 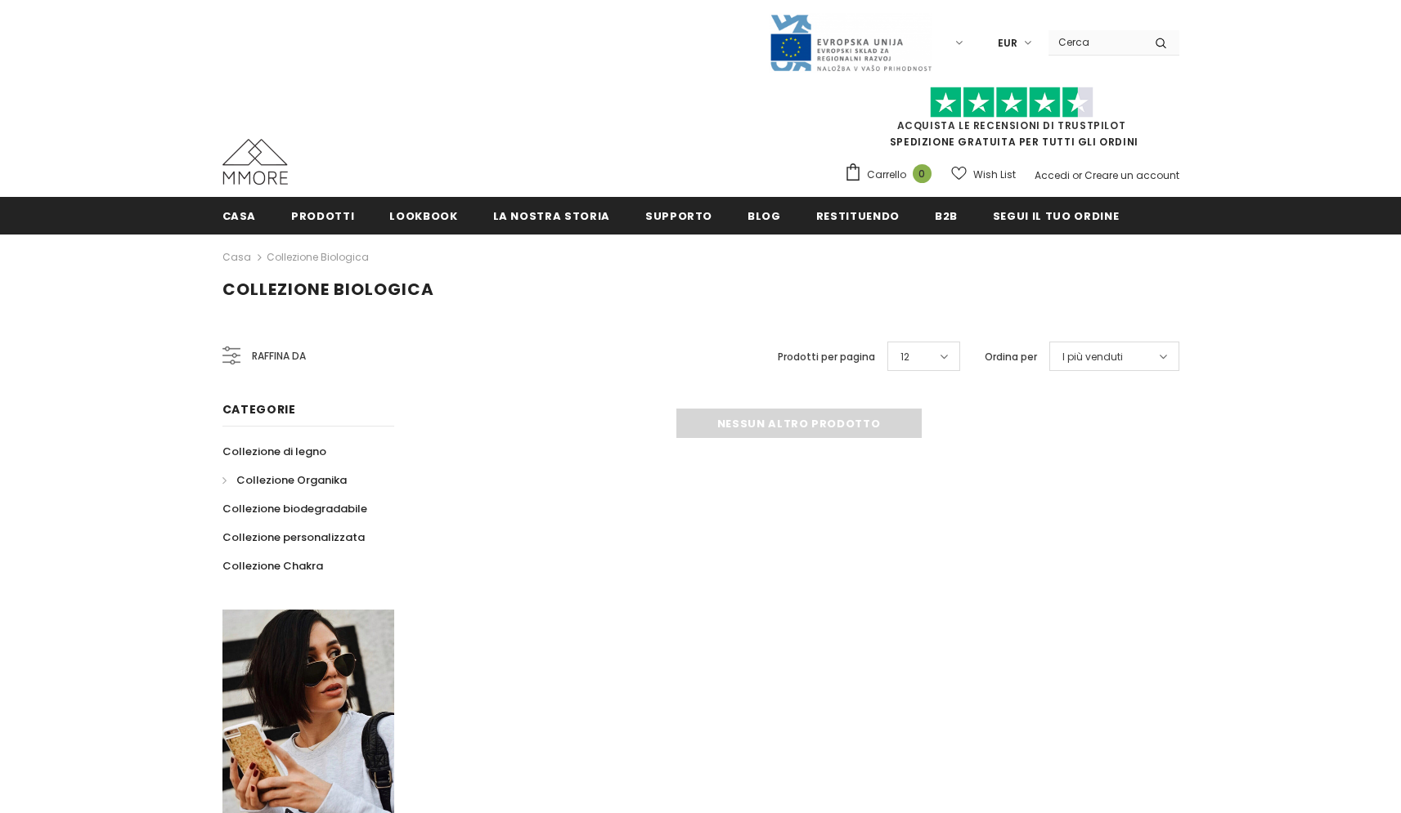 What do you see at coordinates (274, 451) in the screenshot?
I see `span: Collezione di legno` at bounding box center [274, 451].